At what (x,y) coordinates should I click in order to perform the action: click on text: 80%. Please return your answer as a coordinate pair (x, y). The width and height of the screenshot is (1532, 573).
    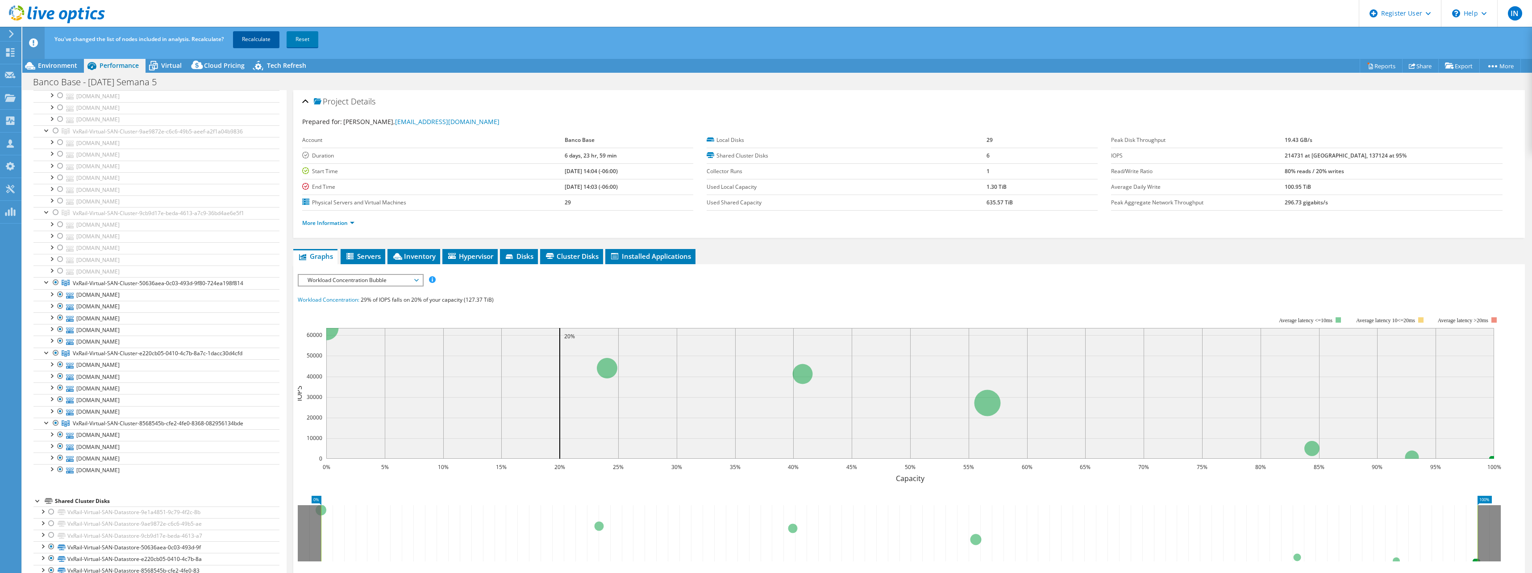
    Looking at the image, I should click on (1261, 467).